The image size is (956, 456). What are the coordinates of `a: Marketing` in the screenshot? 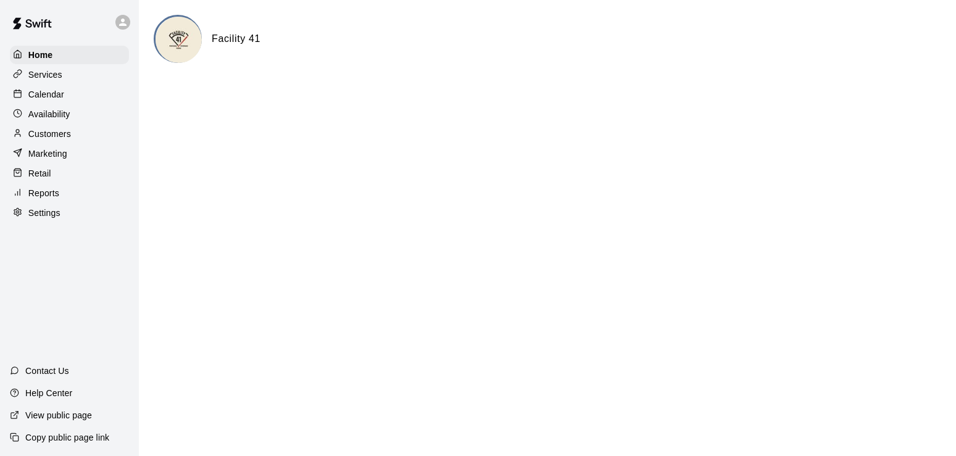 It's located at (69, 154).